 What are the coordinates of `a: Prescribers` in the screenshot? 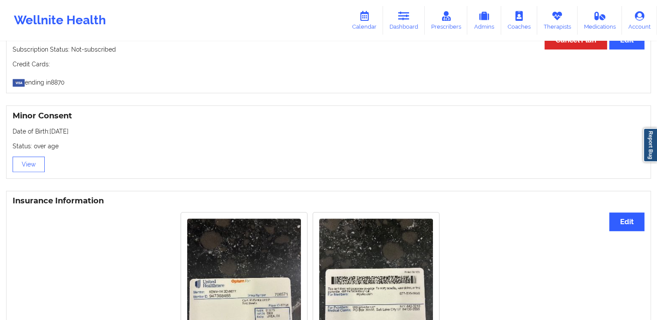 It's located at (446, 20).